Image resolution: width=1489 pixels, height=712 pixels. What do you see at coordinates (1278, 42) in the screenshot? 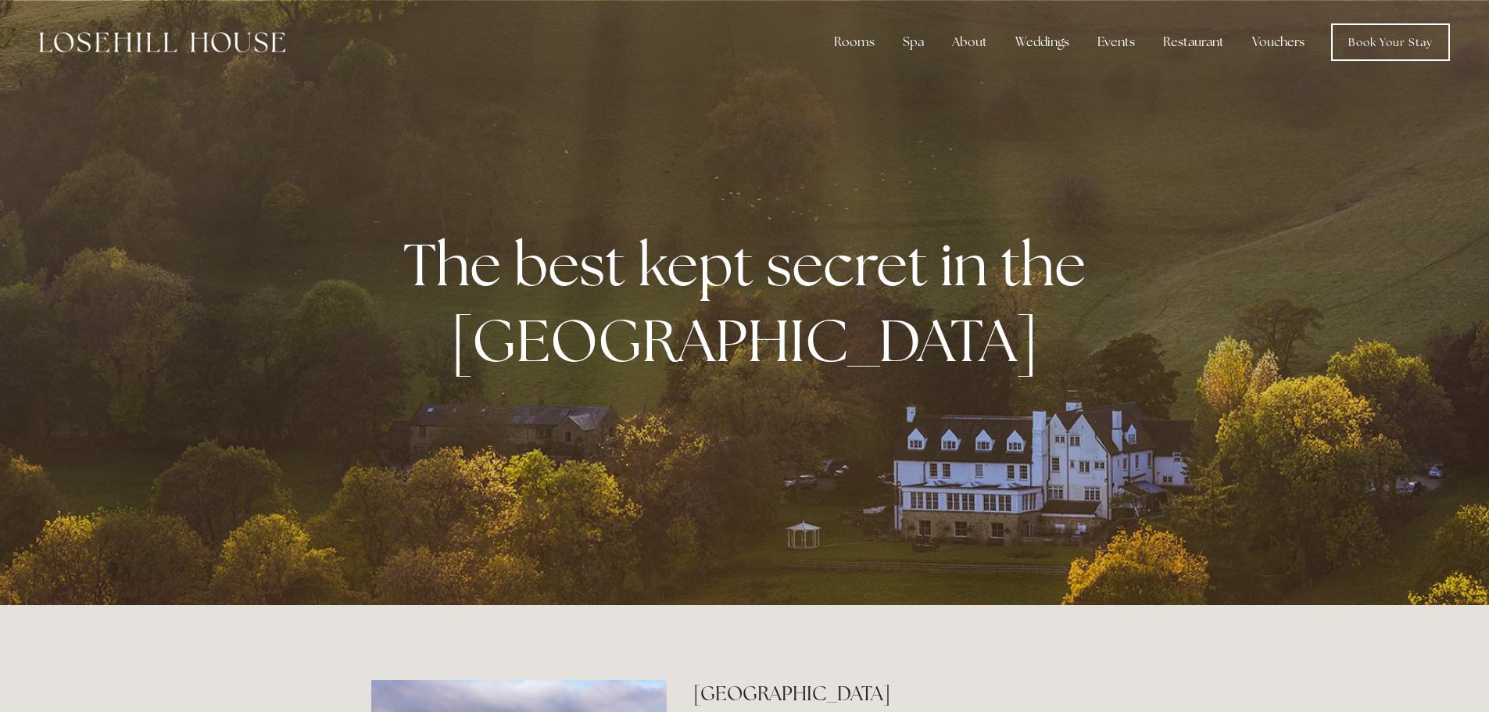
I see `a: Vouchers` at bounding box center [1278, 42].